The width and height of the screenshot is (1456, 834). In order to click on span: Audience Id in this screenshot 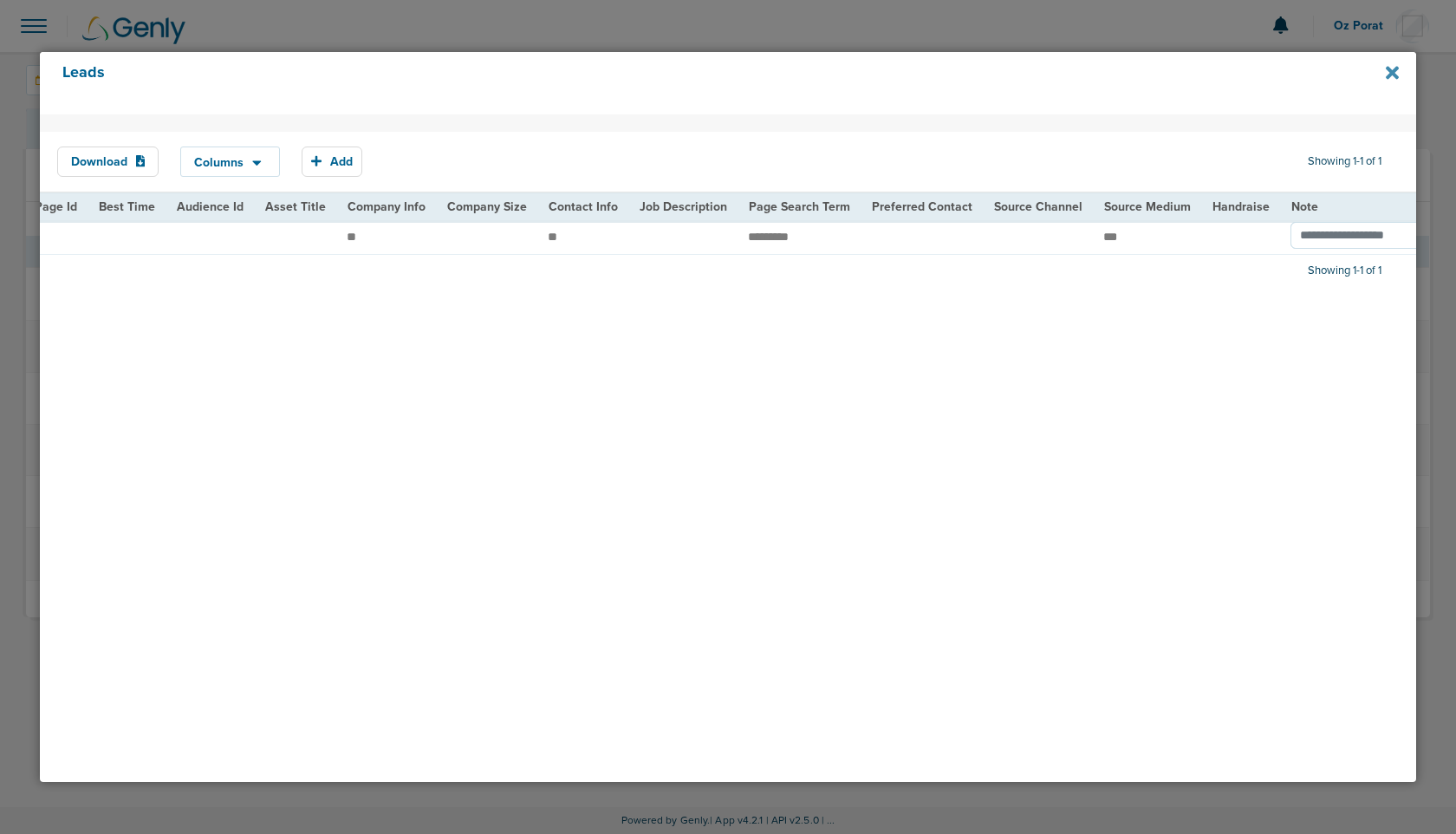, I will do `click(209, 207)`.